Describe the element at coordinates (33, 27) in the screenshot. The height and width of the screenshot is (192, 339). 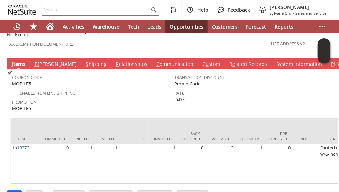
I see `svg: Shortcuts` at that location.